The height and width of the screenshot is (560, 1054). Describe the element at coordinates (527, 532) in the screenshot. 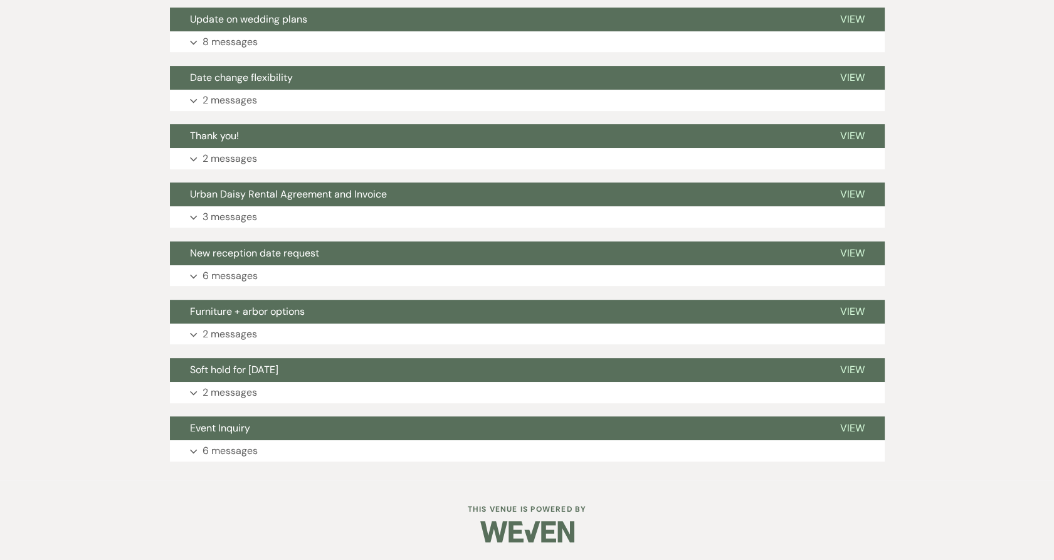

I see `img: Weven Logo` at that location.